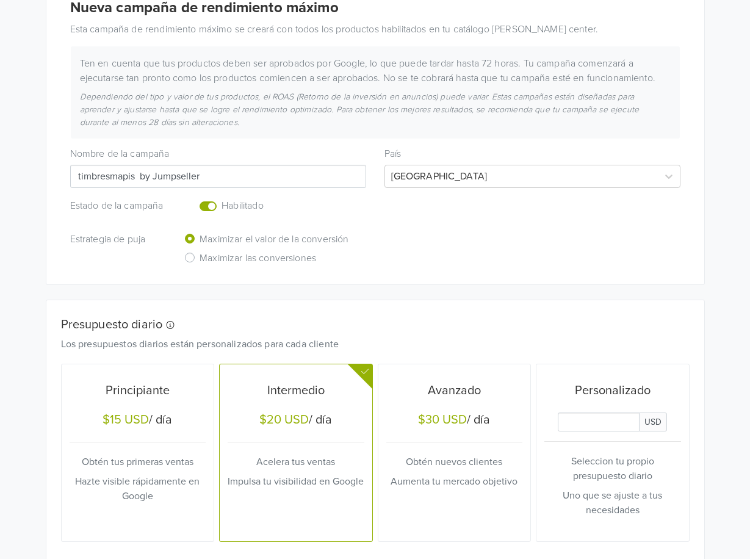  I want to click on h6: Estado de la campaña, so click(118, 206).